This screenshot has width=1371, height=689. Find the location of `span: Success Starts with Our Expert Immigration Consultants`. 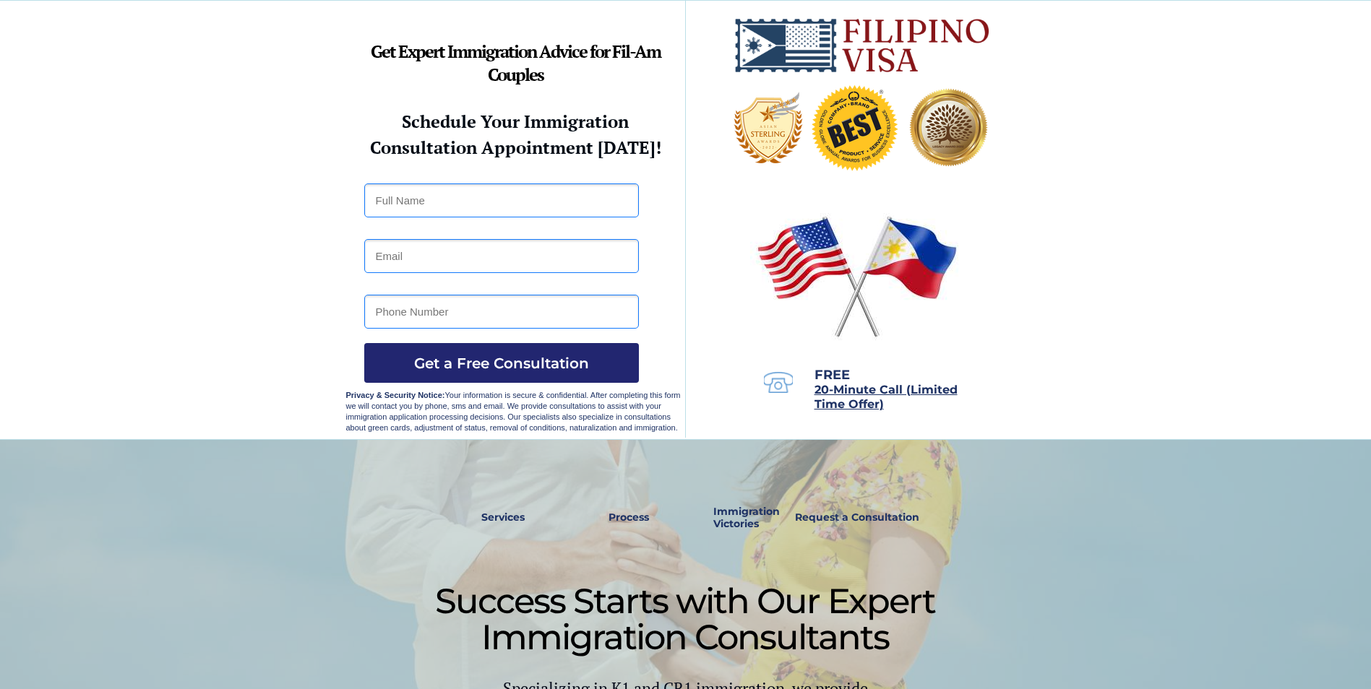

span: Success Starts with Our Expert Immigration Consultants is located at coordinates (685, 619).